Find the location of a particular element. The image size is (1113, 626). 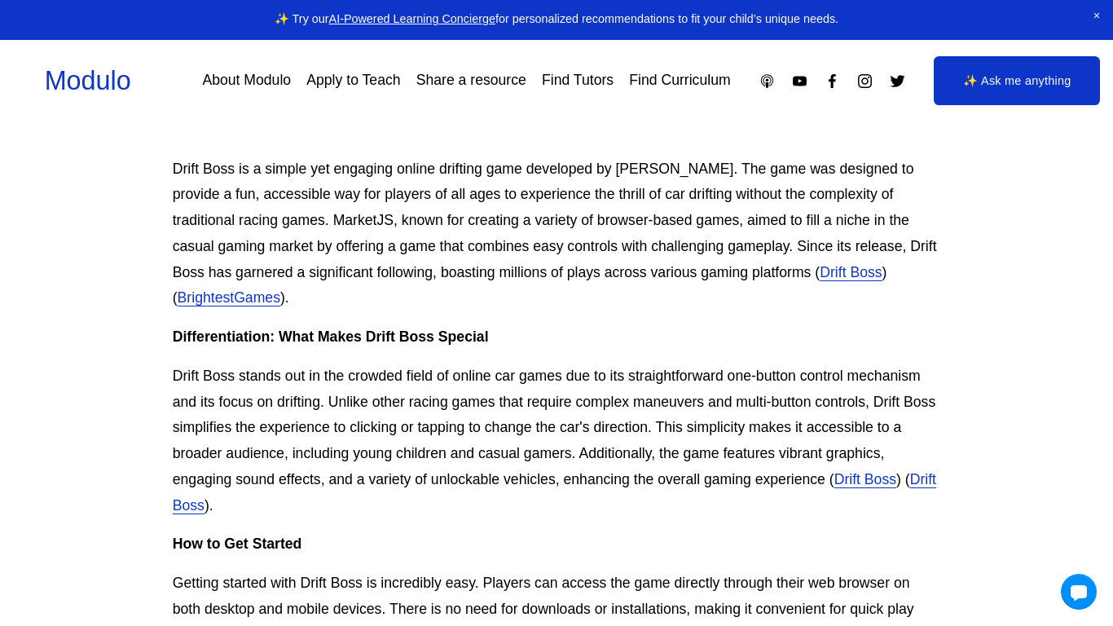

a: Facebook is located at coordinates (832, 81).